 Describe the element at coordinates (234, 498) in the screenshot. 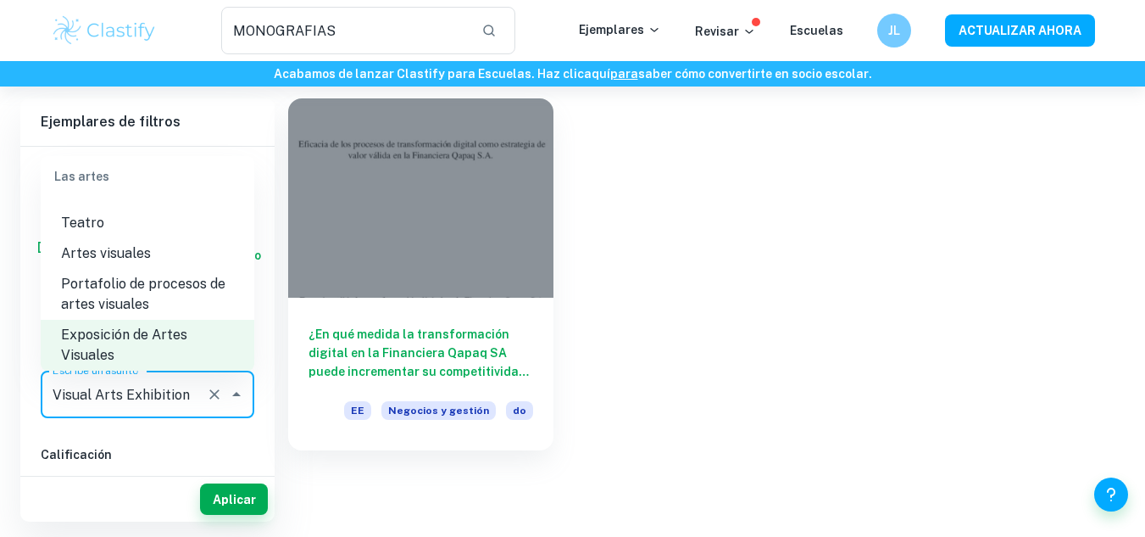

I see `button: Aplicar` at that location.